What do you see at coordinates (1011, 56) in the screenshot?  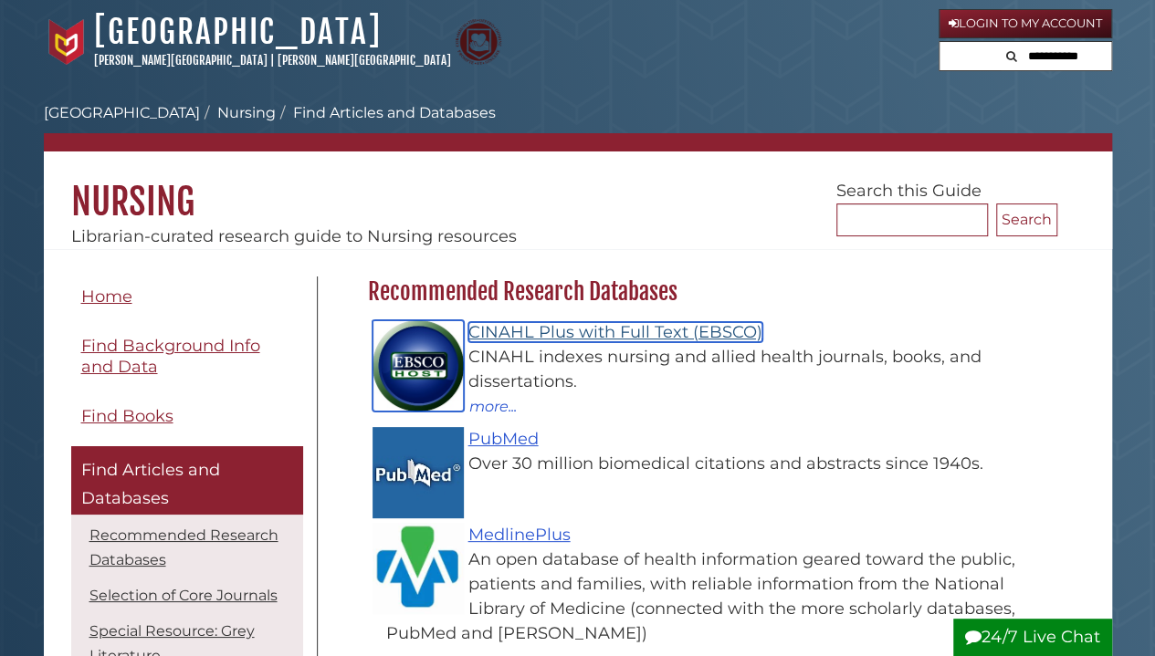 I see `i: Search` at bounding box center [1011, 56].